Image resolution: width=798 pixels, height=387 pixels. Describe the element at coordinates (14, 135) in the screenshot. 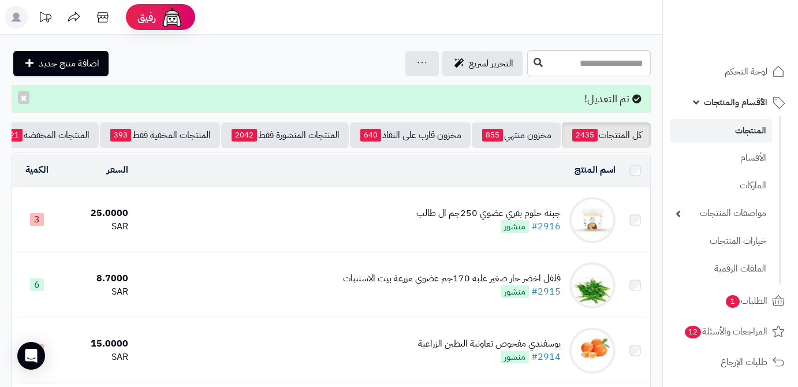

I see `span: 21` at that location.